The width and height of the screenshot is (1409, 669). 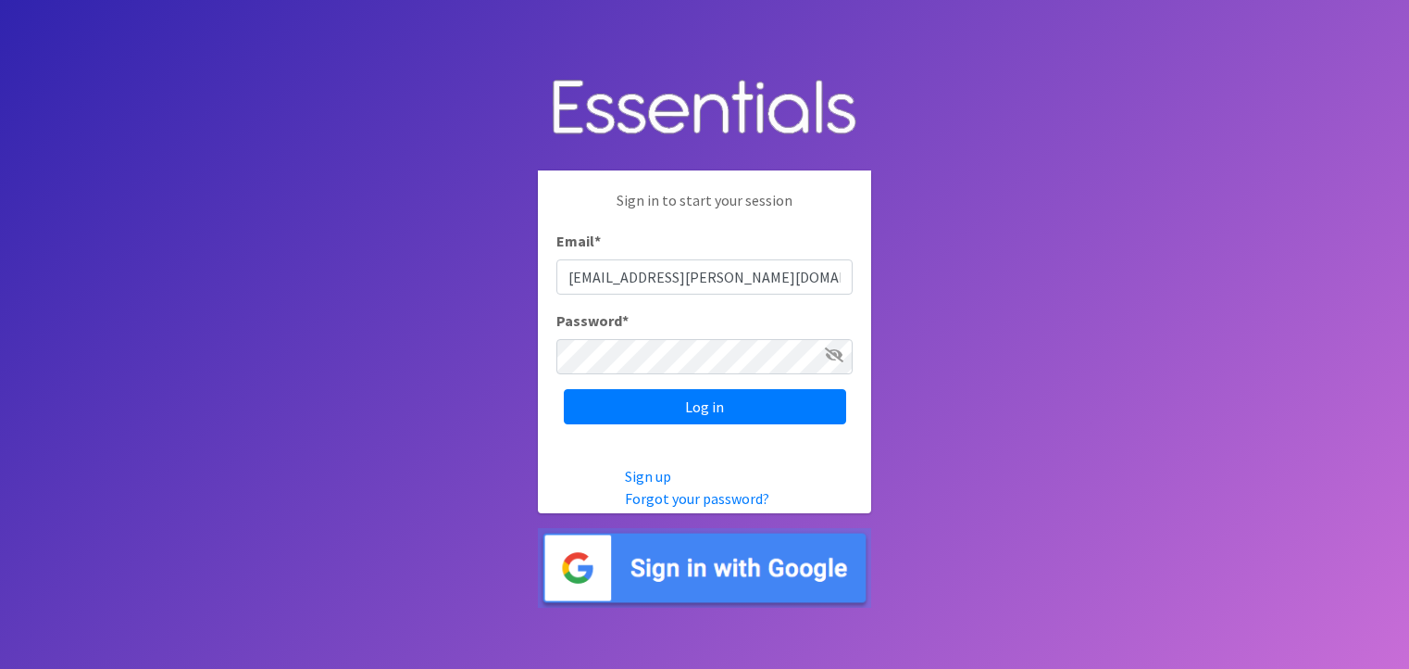 What do you see at coordinates (648, 476) in the screenshot?
I see `a: Sign up` at bounding box center [648, 476].